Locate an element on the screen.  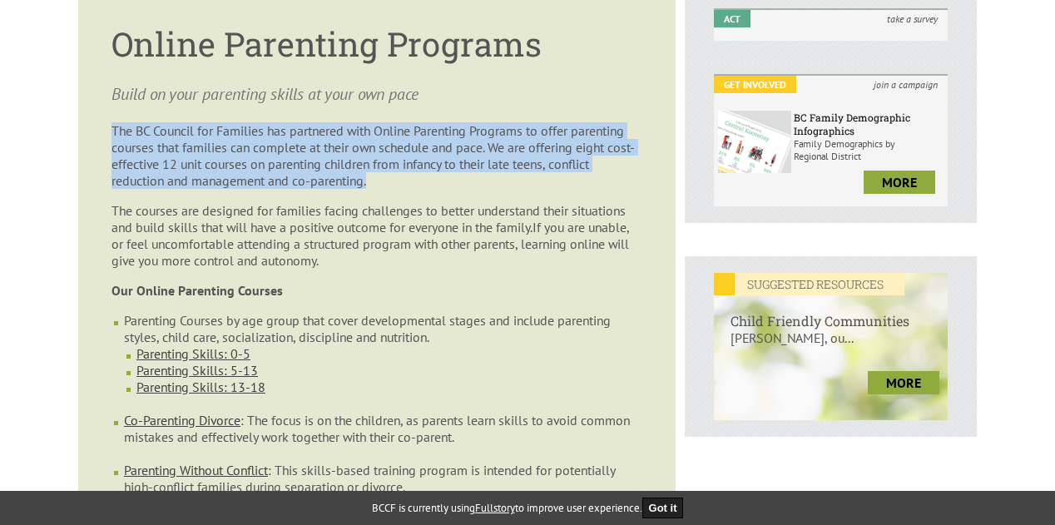
h6: Child Friendly Communities is located at coordinates (831, 312).